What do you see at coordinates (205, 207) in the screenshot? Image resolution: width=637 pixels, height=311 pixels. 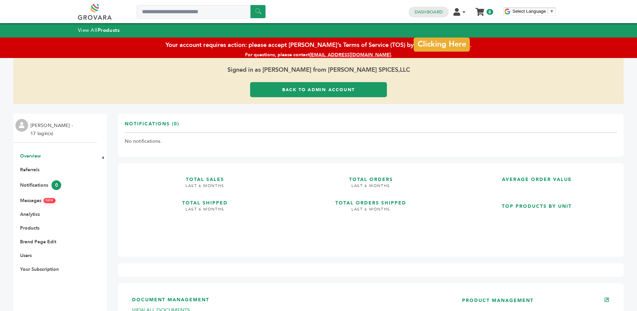 I see `a: TOTAL SALES LAST 6 MONTHS TOTAL SHIPPED LAST 6 MONTHS` at bounding box center [205, 207].